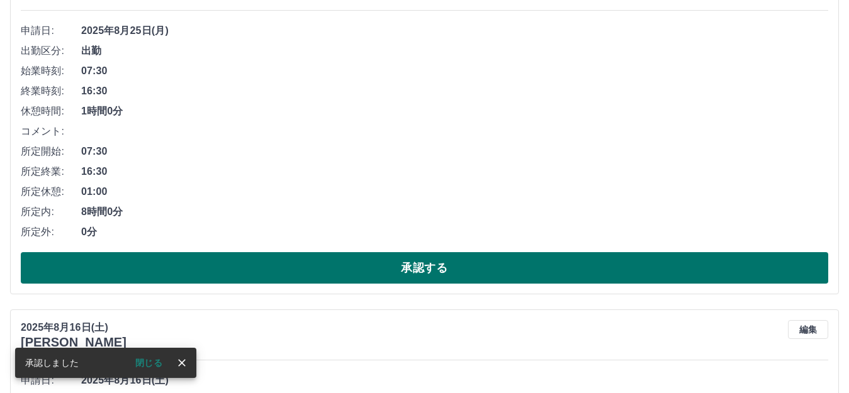 Image resolution: width=849 pixels, height=393 pixels. I want to click on span: 01:00, so click(454, 192).